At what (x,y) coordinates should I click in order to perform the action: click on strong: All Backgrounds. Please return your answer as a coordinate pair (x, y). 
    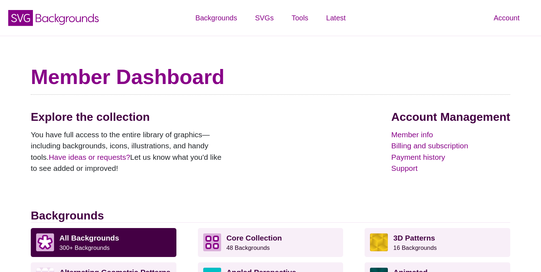
    Looking at the image, I should click on (89, 238).